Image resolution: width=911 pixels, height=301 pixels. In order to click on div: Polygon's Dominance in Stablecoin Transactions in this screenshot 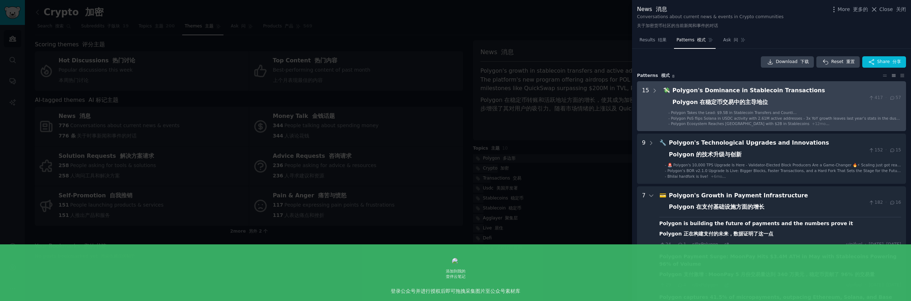, I will do `click(769, 98)`.